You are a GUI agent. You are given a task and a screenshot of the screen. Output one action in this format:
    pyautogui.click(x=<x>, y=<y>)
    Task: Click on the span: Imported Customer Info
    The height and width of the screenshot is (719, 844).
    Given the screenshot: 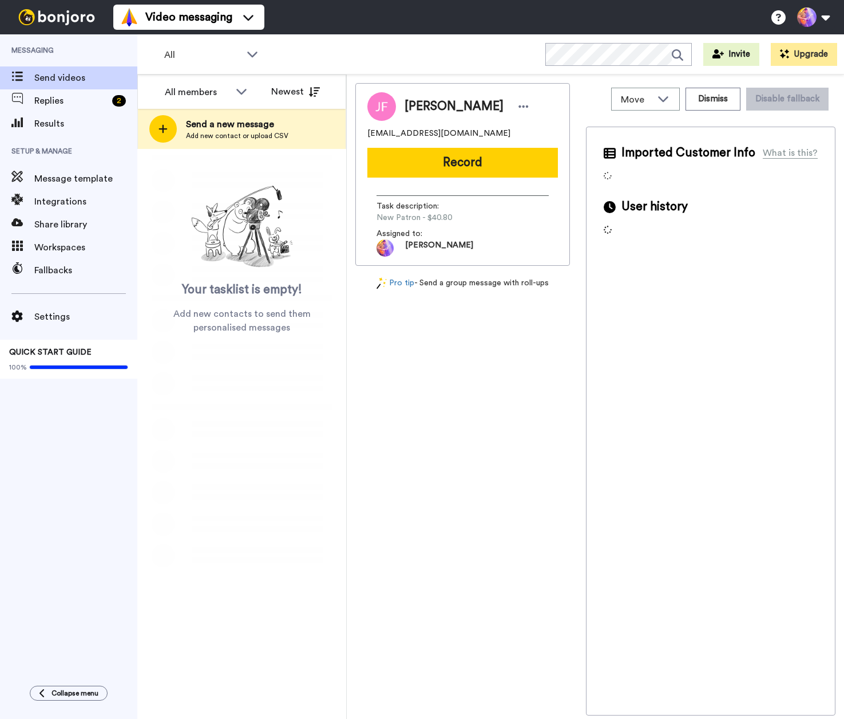 What is the action you would take?
    pyautogui.click(x=689, y=153)
    